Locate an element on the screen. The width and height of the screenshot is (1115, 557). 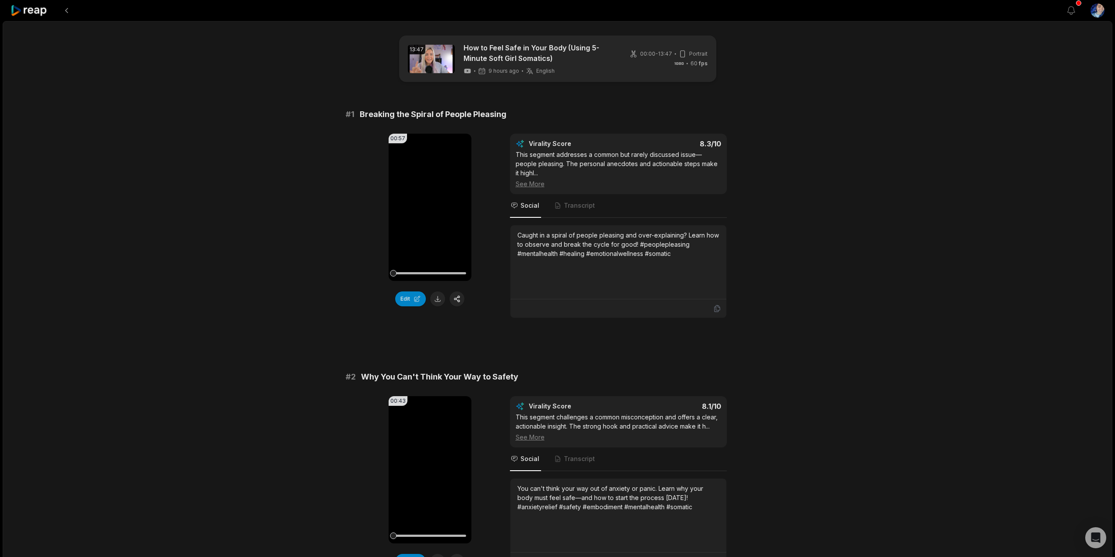
span: Why You Can't Think Your Way to Safety is located at coordinates (439, 377).